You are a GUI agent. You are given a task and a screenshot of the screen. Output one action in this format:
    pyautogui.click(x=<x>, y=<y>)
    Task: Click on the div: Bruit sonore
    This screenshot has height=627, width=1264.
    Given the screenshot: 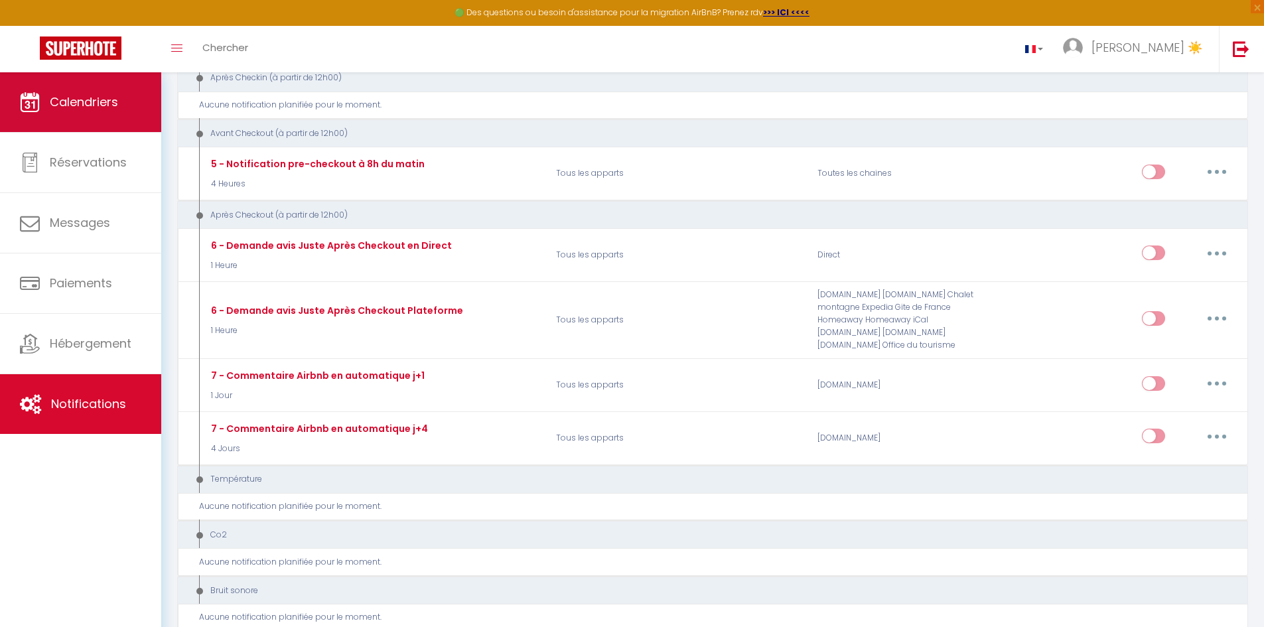 What is the action you would take?
    pyautogui.click(x=702, y=591)
    